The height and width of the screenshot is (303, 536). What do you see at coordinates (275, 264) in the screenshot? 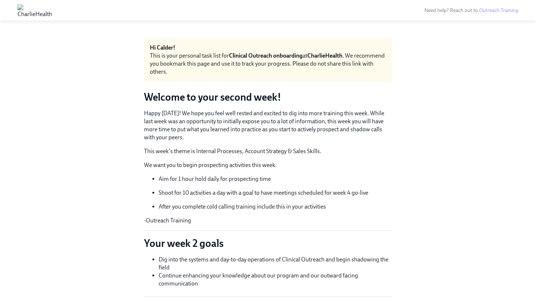
I see `li: Dig into the systems and day-to-day operations of Clinical Outreach and begin shadowing the field` at bounding box center [275, 264].